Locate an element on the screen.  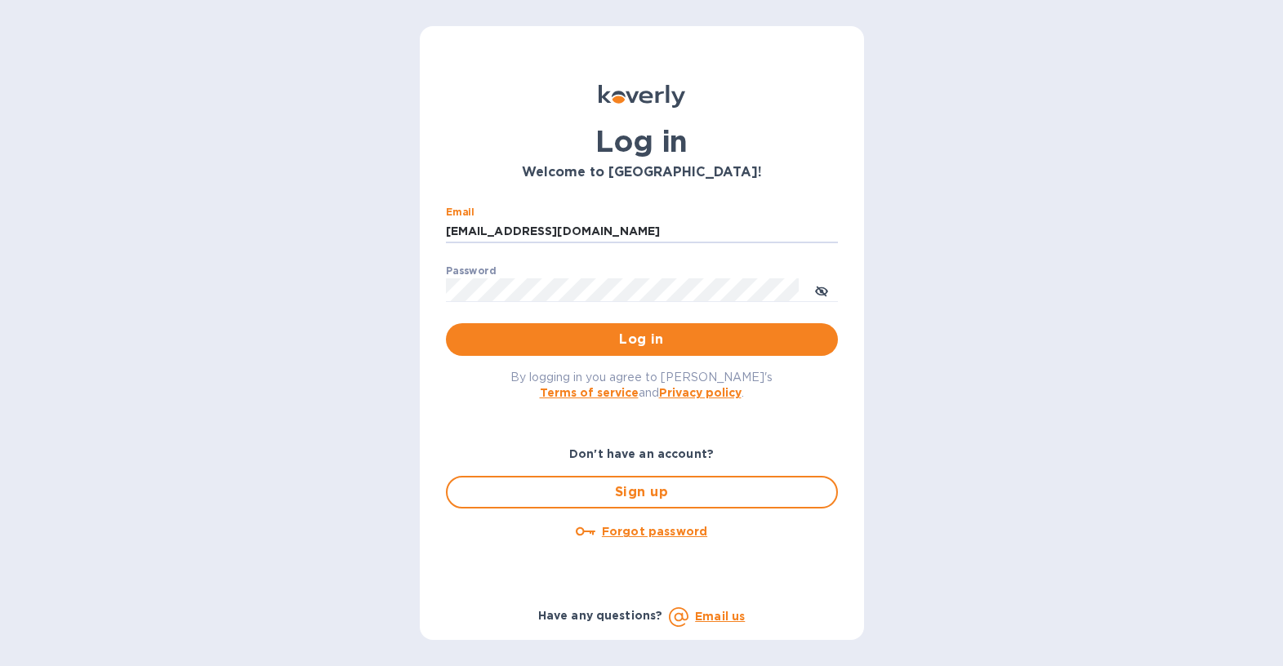
span: Log in is located at coordinates (642, 340).